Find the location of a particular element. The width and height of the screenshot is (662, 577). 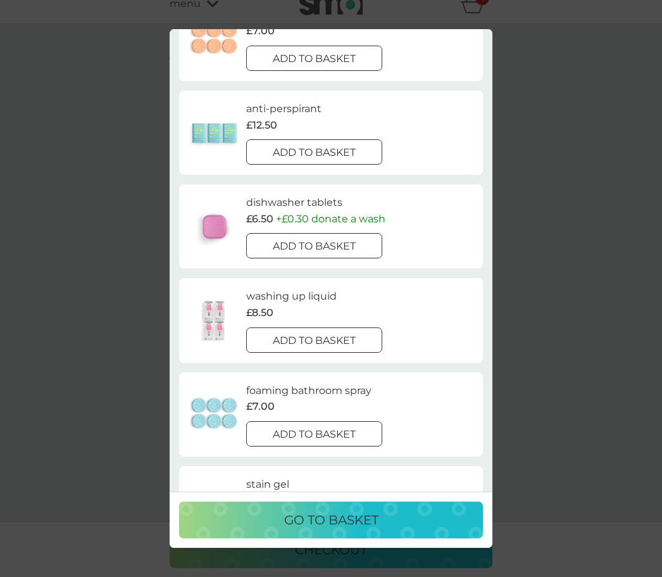

p: foaming bathroom spray is located at coordinates (309, 391).